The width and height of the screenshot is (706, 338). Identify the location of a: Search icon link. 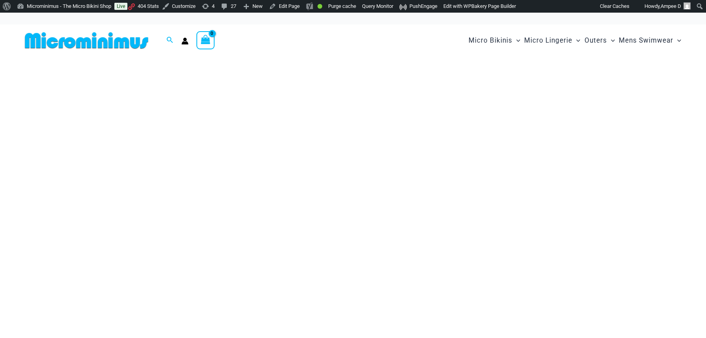
(170, 40).